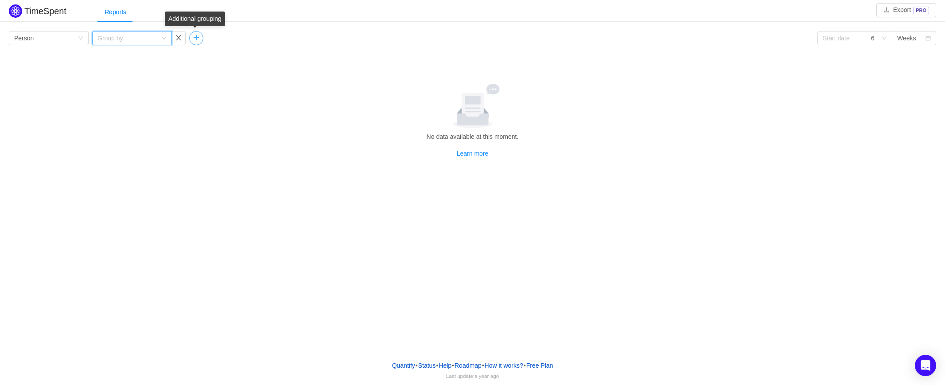 The height and width of the screenshot is (385, 945). Describe the element at coordinates (179, 38) in the screenshot. I see `button: icon: close` at that location.